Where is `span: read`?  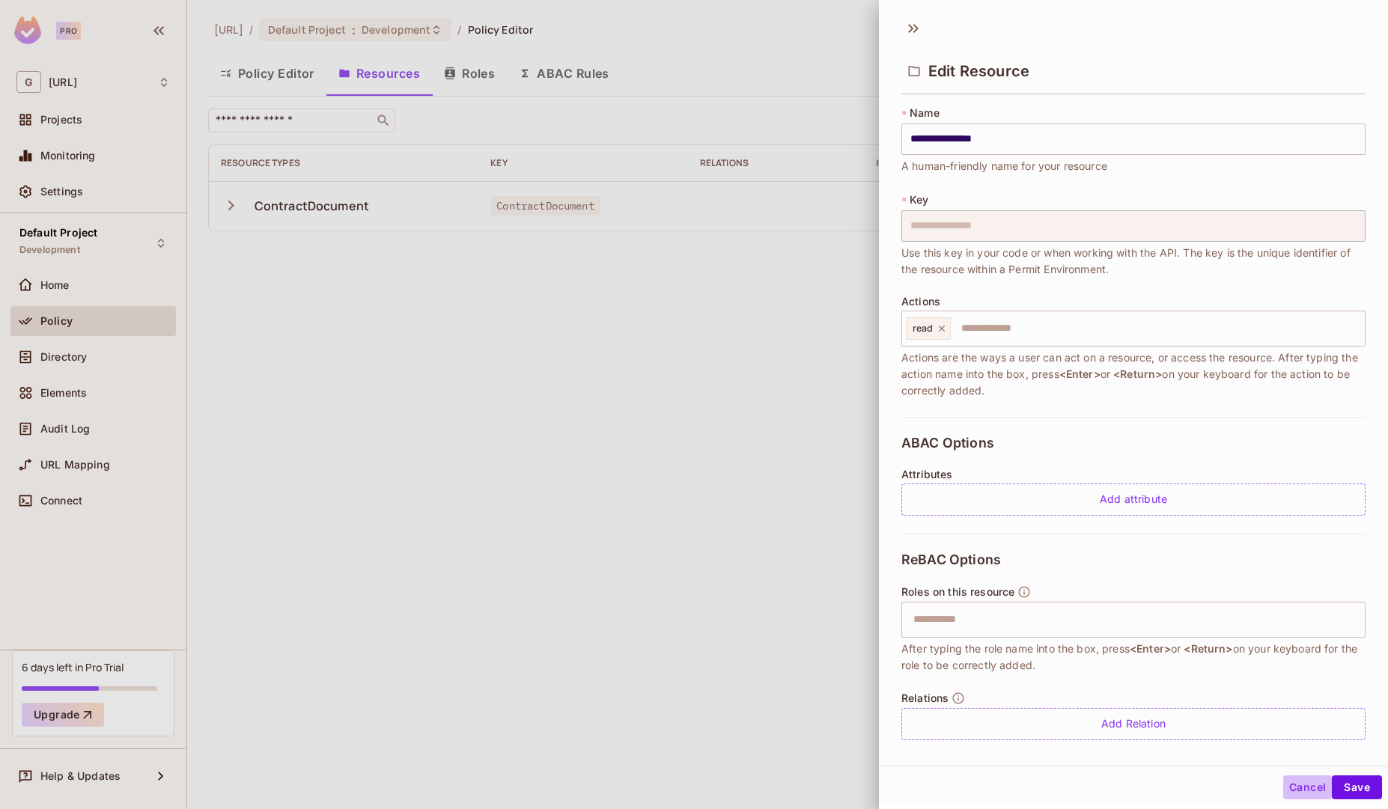
span: read is located at coordinates (923, 329).